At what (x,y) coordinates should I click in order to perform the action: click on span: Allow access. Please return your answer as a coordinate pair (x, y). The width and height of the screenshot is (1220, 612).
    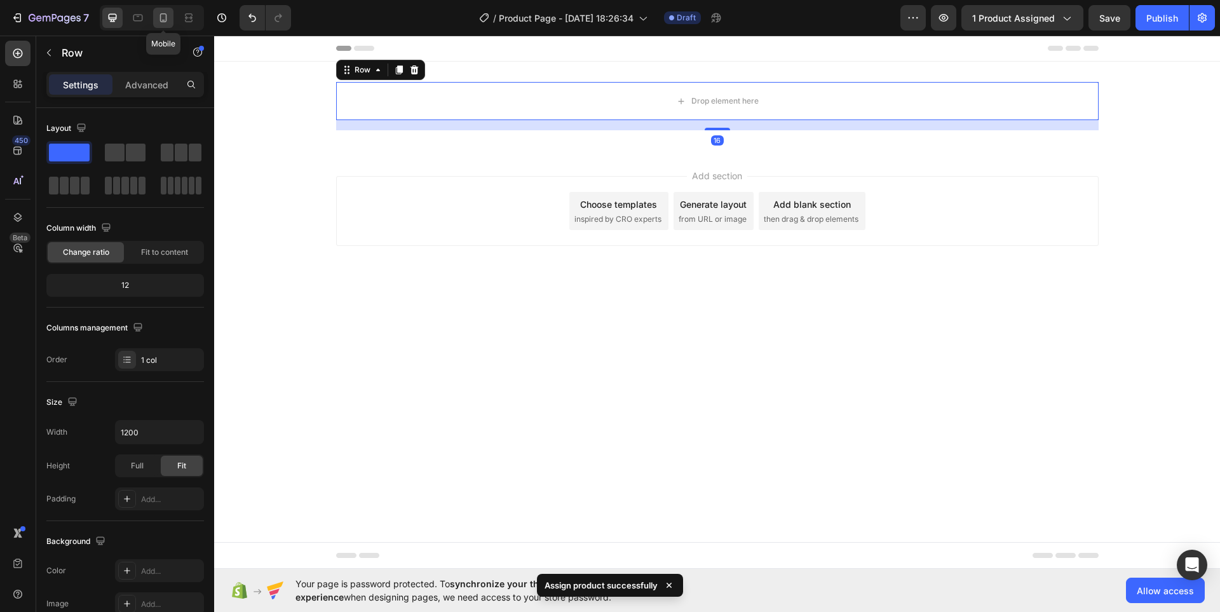
    Looking at the image, I should click on (1166, 590).